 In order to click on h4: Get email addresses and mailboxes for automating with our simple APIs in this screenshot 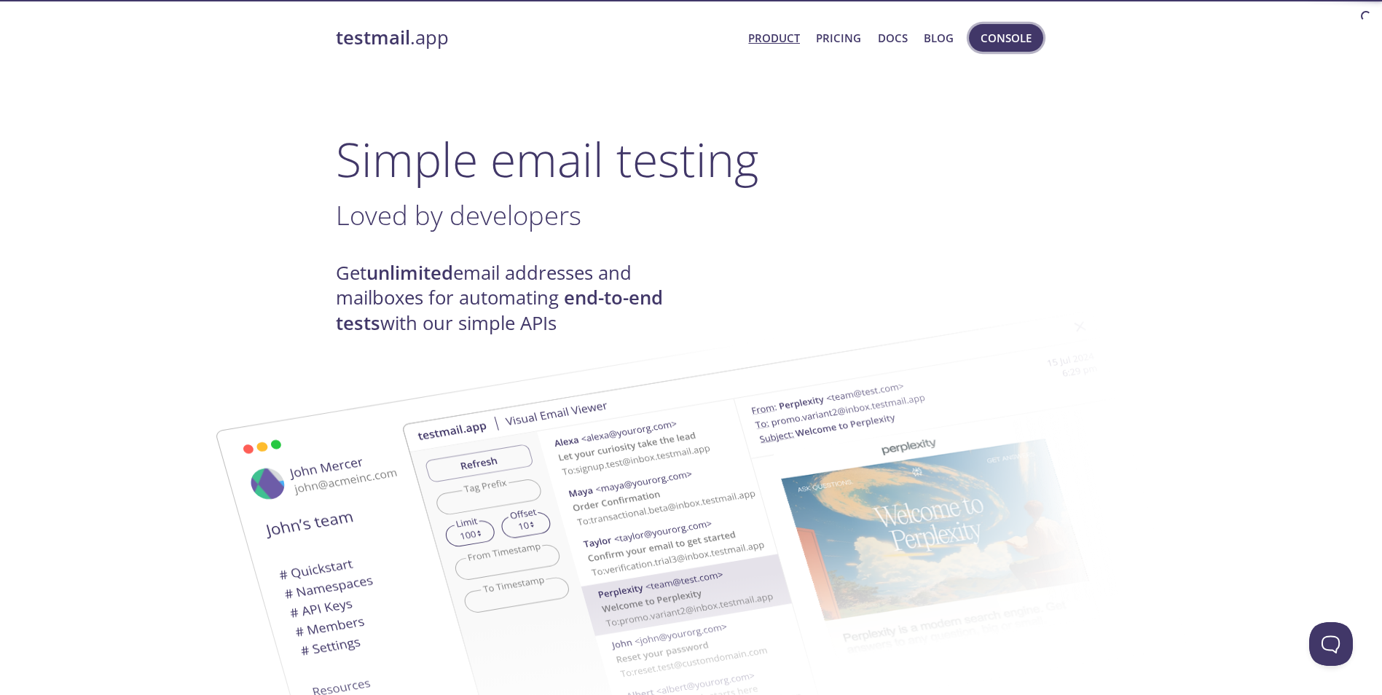, I will do `click(513, 298)`.